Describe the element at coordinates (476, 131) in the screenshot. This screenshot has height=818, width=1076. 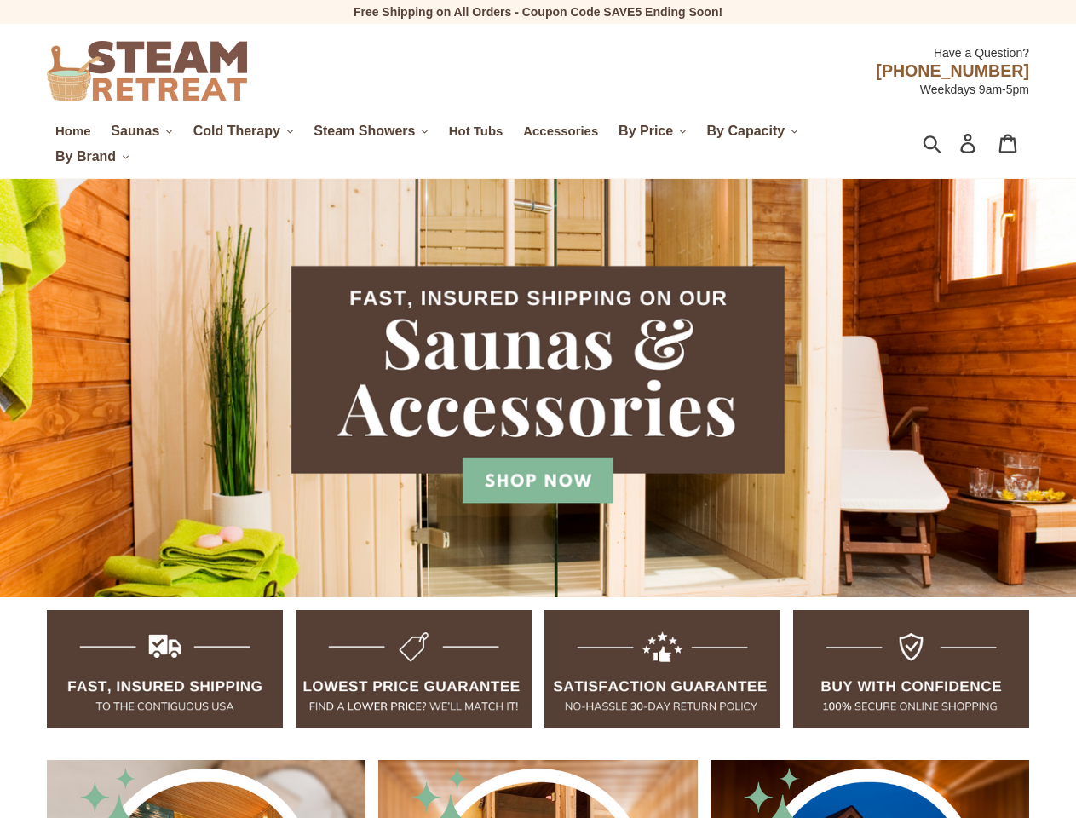
I see `span: Hot Tubs` at that location.